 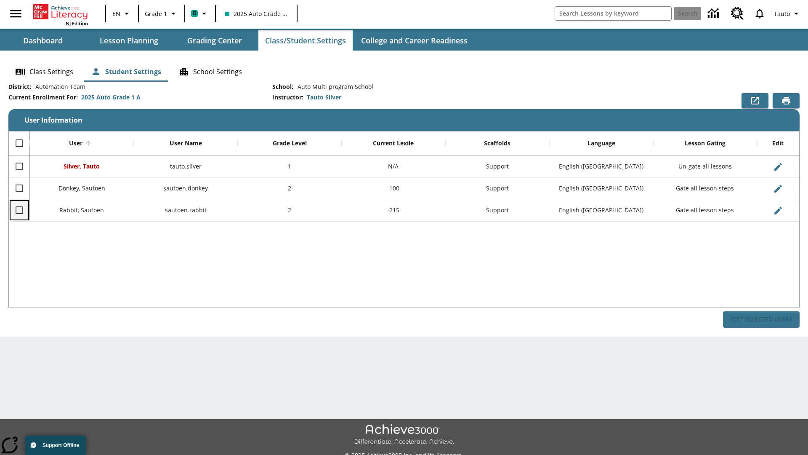 I want to click on a: Home, so click(x=61, y=12).